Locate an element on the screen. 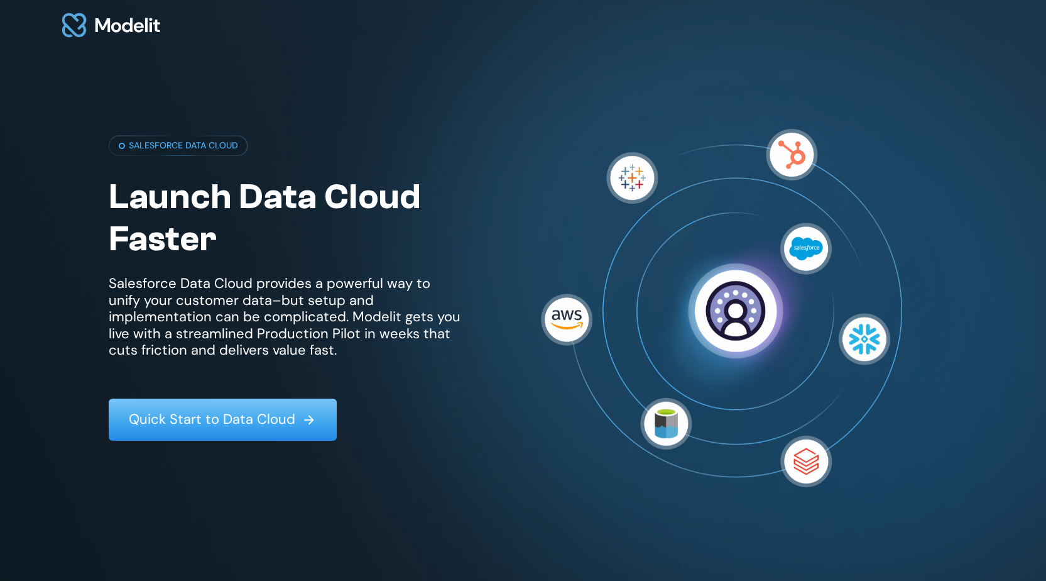 The width and height of the screenshot is (1046, 581). img: modelit logo is located at coordinates (111, 25).